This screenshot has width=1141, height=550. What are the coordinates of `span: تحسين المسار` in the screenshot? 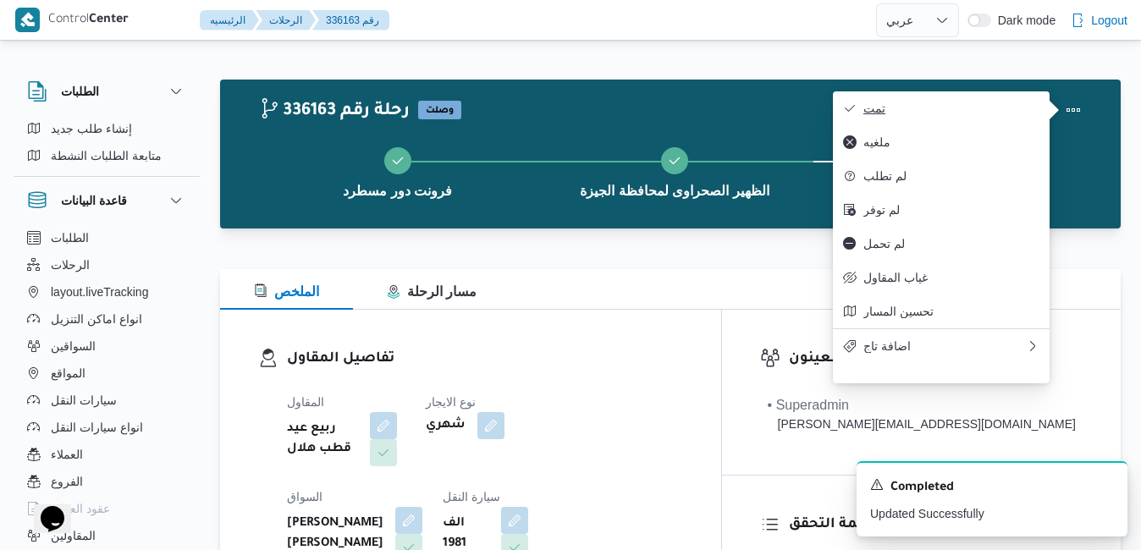 It's located at (952, 312).